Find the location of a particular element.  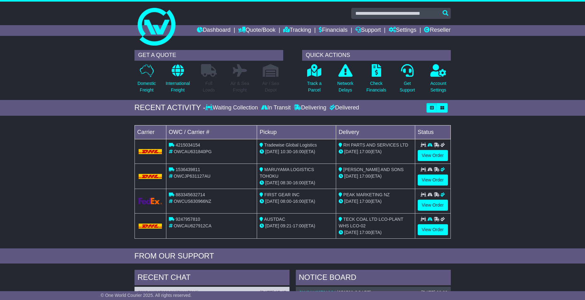

span: S50532 OCART is located at coordinates (354, 293).